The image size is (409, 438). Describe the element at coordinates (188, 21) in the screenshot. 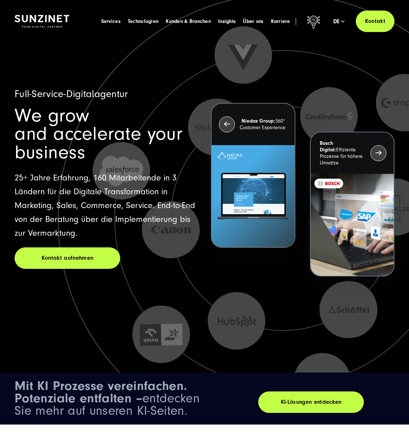

I see `span: Kunden & Branchen` at that location.